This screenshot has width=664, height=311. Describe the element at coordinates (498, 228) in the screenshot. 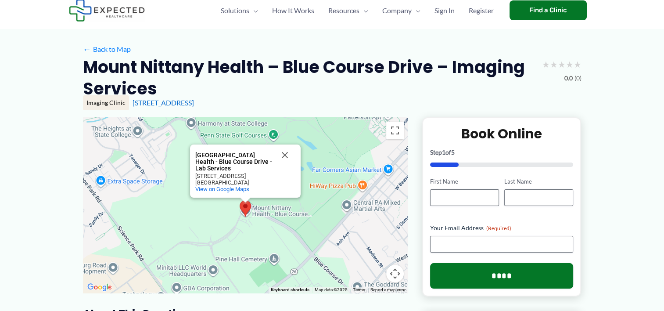

I see `span: (Required)` at that location.